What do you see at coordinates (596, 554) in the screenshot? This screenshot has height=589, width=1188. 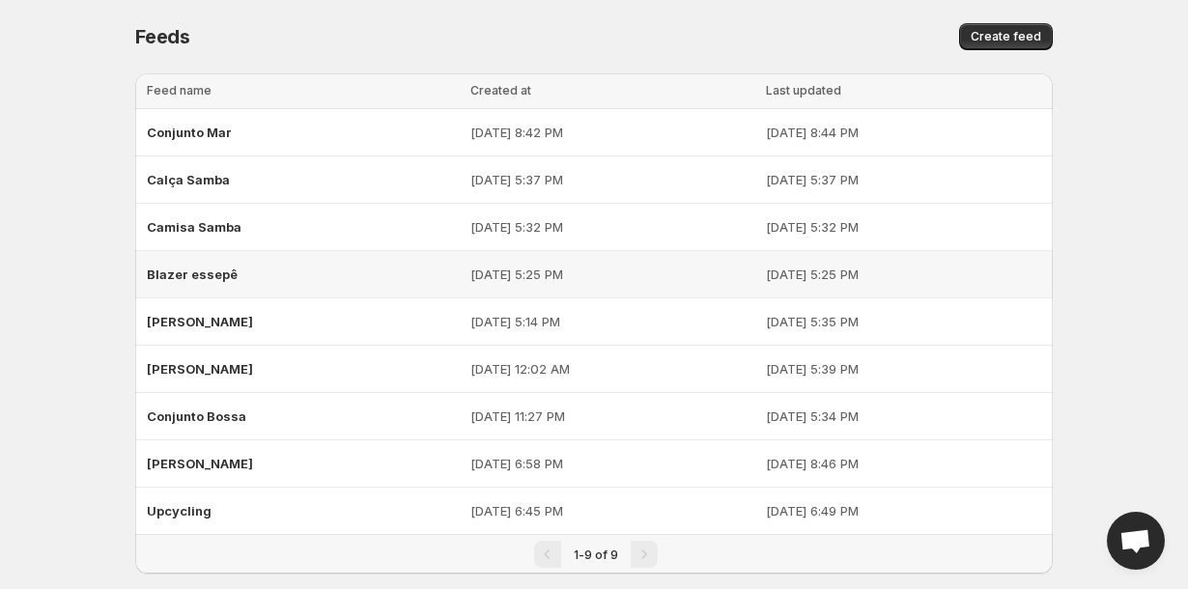 I see `span: 1-9 of 9` at bounding box center [596, 554].